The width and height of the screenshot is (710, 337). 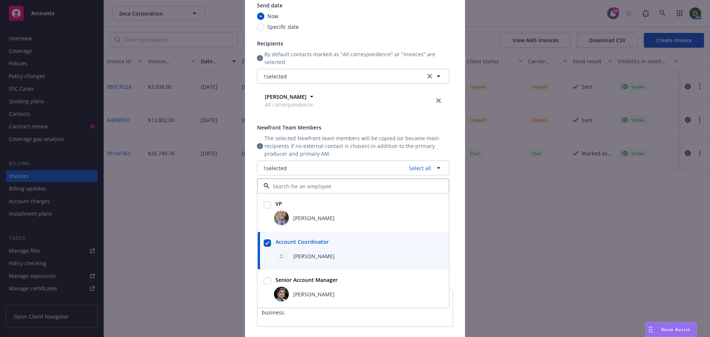 What do you see at coordinates (273, 16) in the screenshot?
I see `span: Now` at bounding box center [273, 16].